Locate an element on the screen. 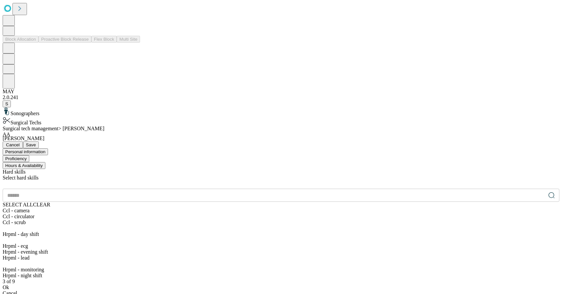 The height and width of the screenshot is (294, 562). div: MAY is located at coordinates (281, 92).